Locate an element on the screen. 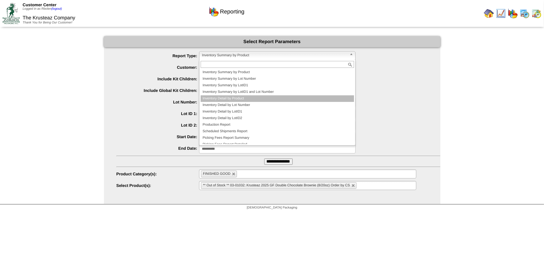  div: Select Report Parameters is located at coordinates (272, 42).